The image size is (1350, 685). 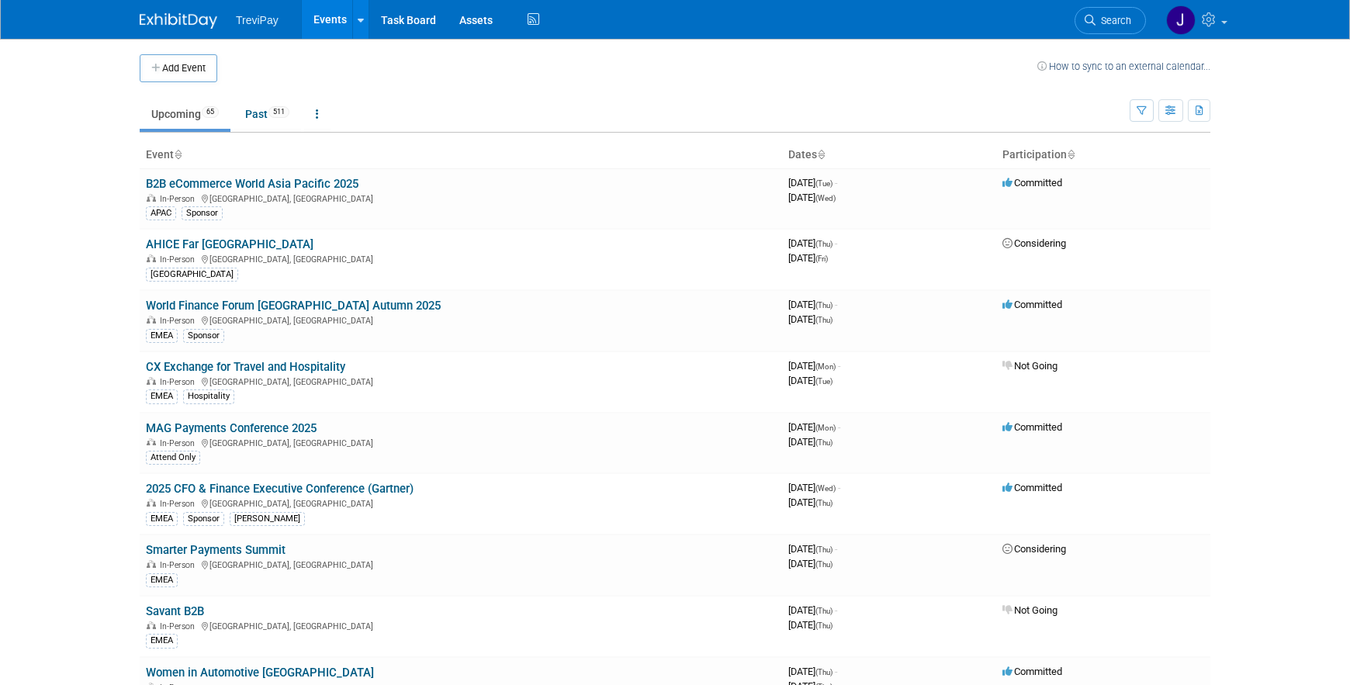 What do you see at coordinates (257, 20) in the screenshot?
I see `span: TreviPay` at bounding box center [257, 20].